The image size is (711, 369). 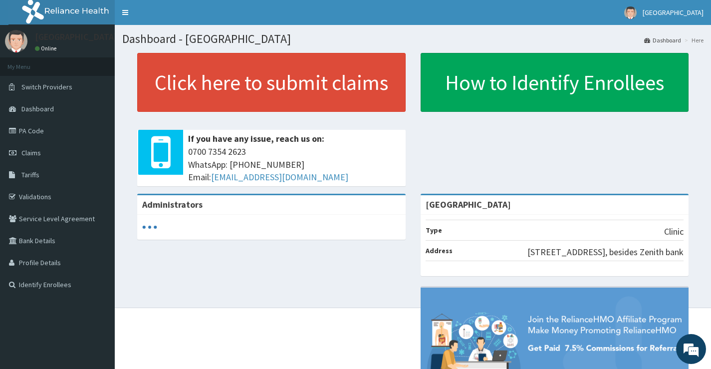 I want to click on span: Switch Providers, so click(x=47, y=87).